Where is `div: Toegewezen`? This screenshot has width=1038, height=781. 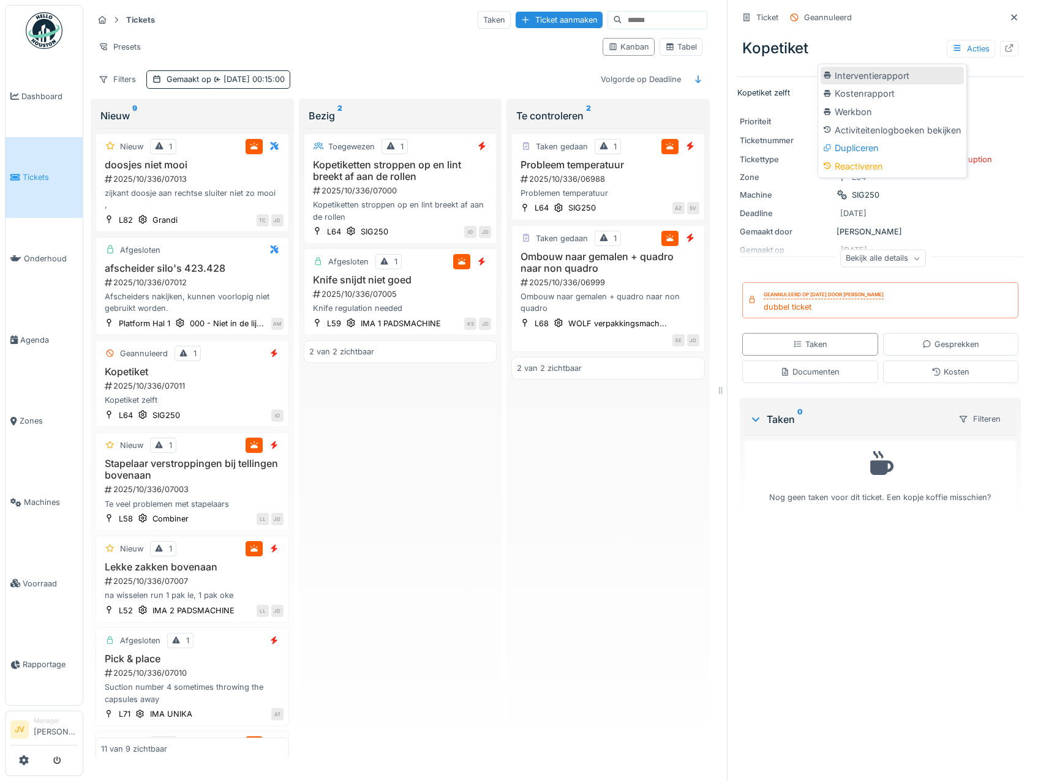 div: Toegewezen is located at coordinates (352, 146).